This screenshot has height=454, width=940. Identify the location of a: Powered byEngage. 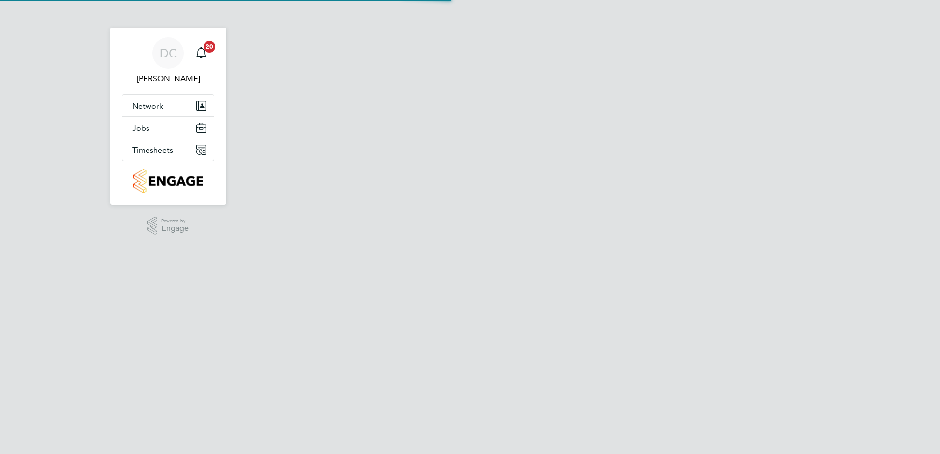
(168, 226).